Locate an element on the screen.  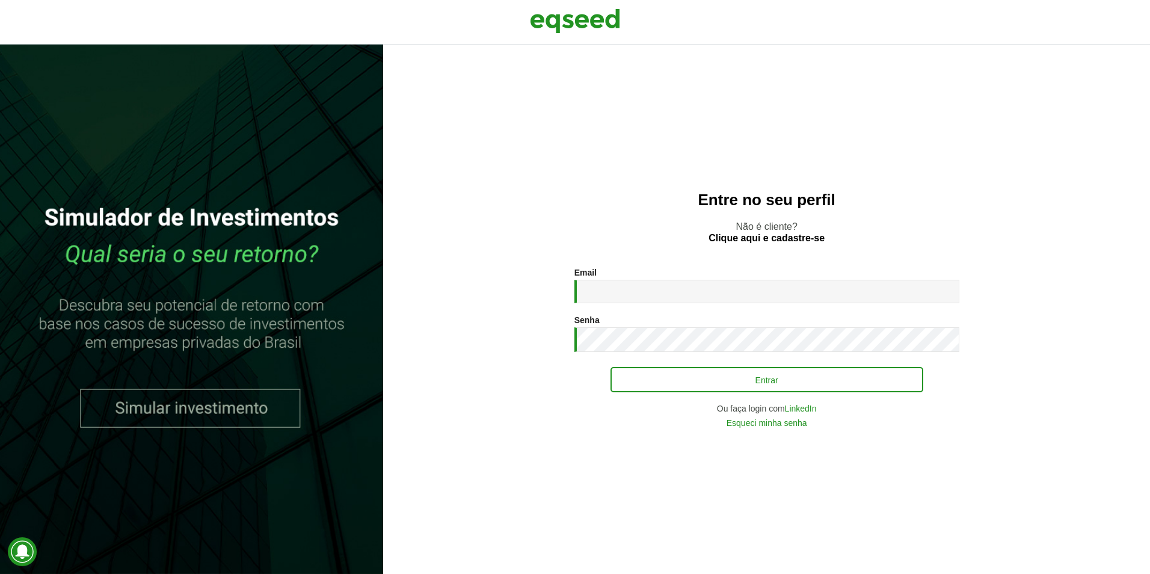
p: Não é cliente? is located at coordinates (767, 232).